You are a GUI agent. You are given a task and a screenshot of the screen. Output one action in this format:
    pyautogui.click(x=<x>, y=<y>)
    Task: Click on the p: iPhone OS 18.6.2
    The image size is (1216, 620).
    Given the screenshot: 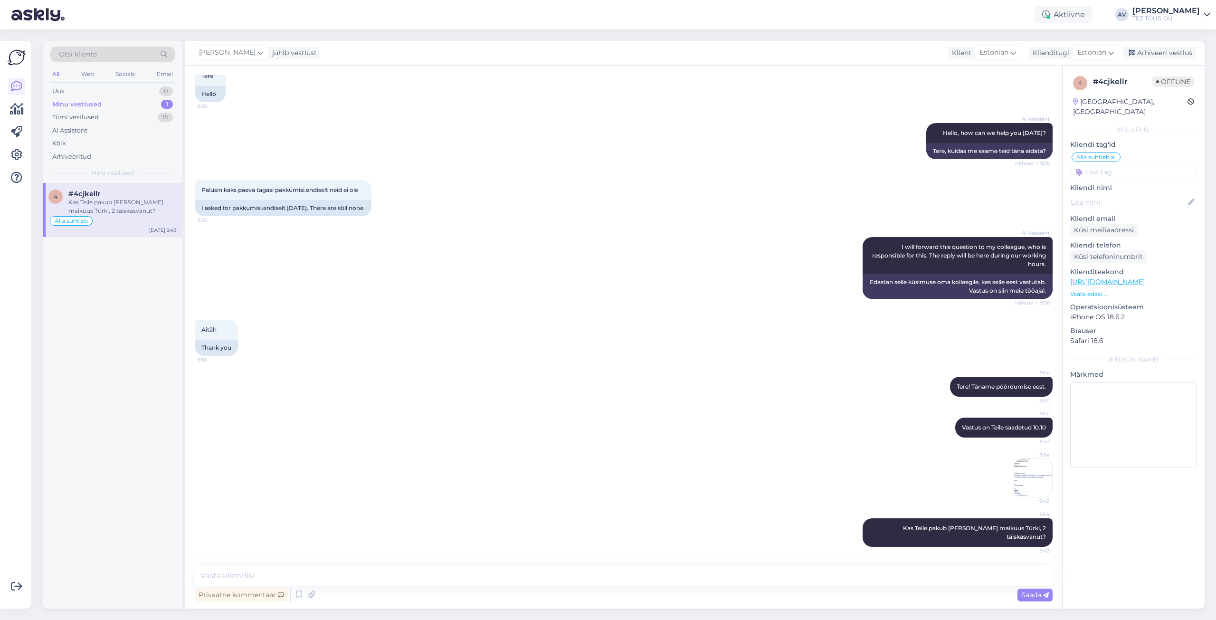 What is the action you would take?
    pyautogui.click(x=1133, y=317)
    